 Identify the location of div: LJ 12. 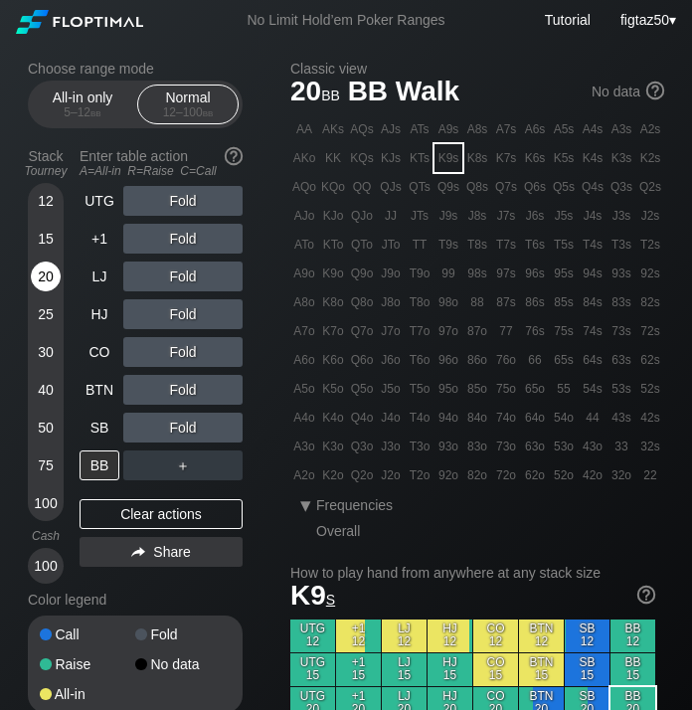
(404, 636).